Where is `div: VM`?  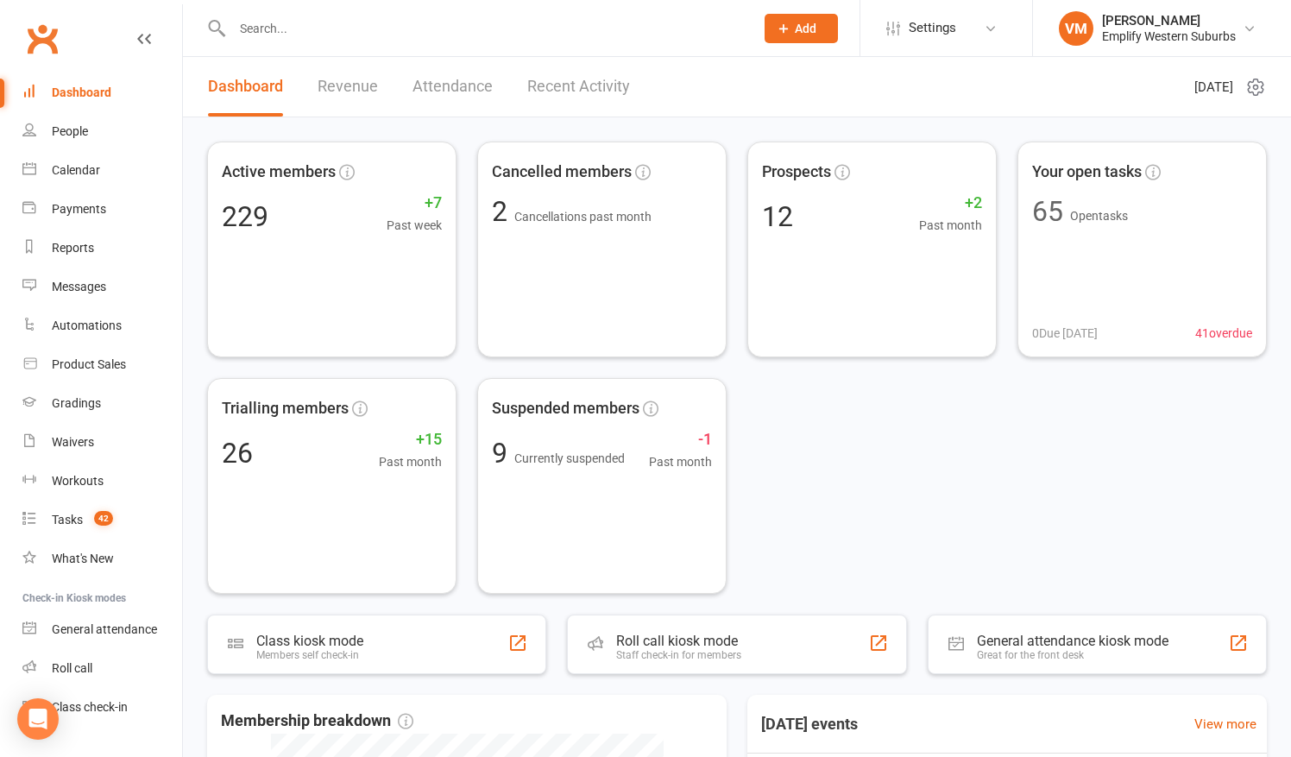 div: VM is located at coordinates (1076, 28).